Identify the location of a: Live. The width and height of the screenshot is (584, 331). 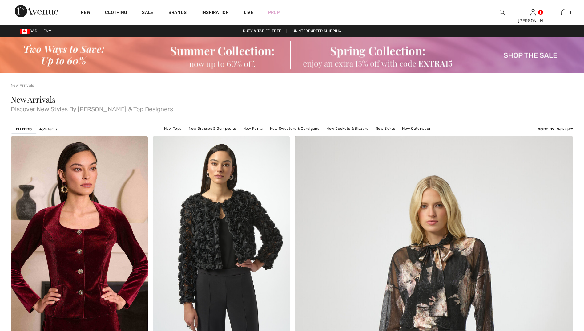
(248, 12).